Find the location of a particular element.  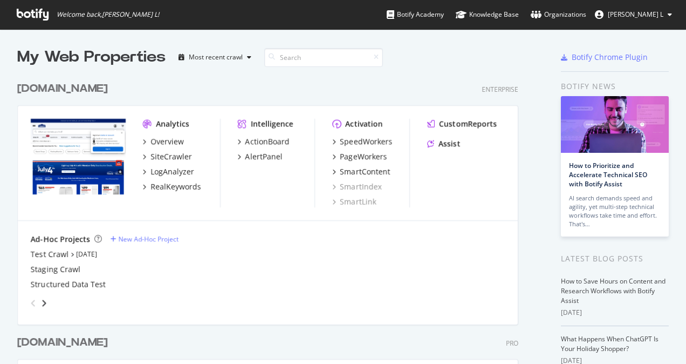

input: Search is located at coordinates (324, 57).